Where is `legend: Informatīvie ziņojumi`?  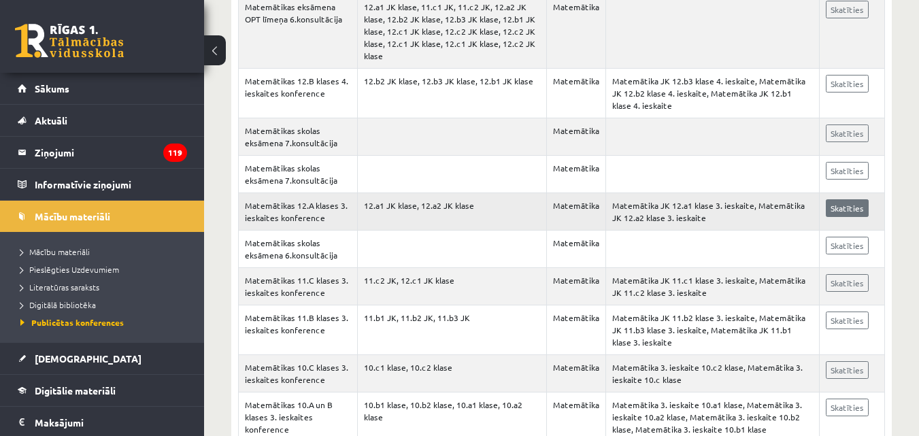
legend: Informatīvie ziņojumi is located at coordinates (111, 184).